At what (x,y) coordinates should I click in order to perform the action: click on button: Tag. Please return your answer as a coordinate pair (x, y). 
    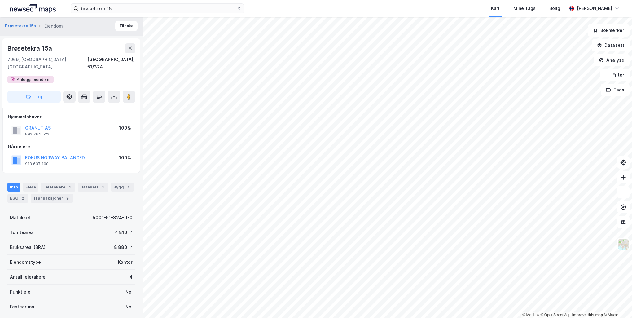
    Looking at the image, I should click on (34, 97).